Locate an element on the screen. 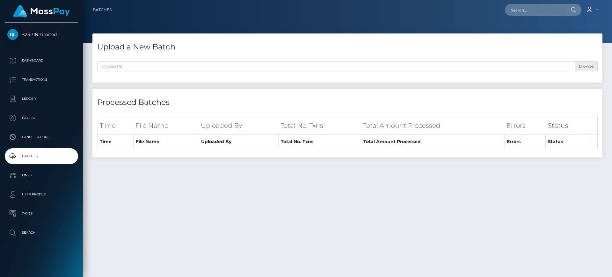 This screenshot has height=277, width=612. a: Payees is located at coordinates (41, 118).